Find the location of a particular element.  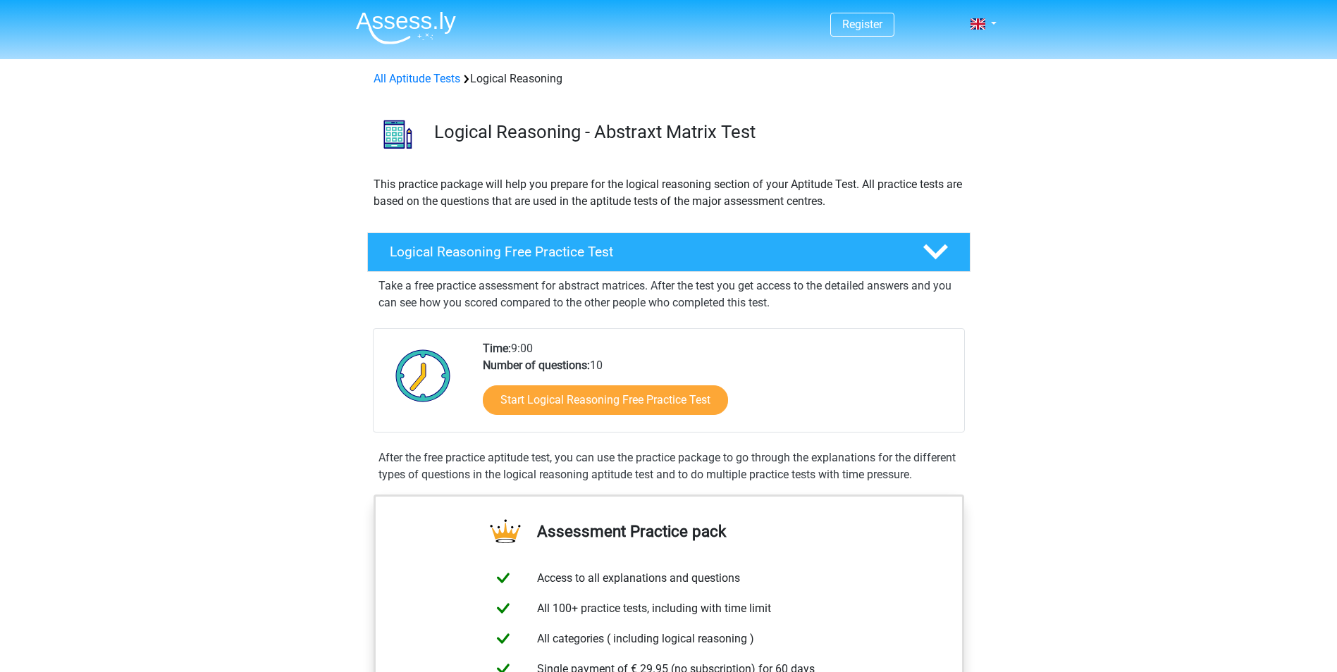

div: Logical Reasoning is located at coordinates (669, 79).